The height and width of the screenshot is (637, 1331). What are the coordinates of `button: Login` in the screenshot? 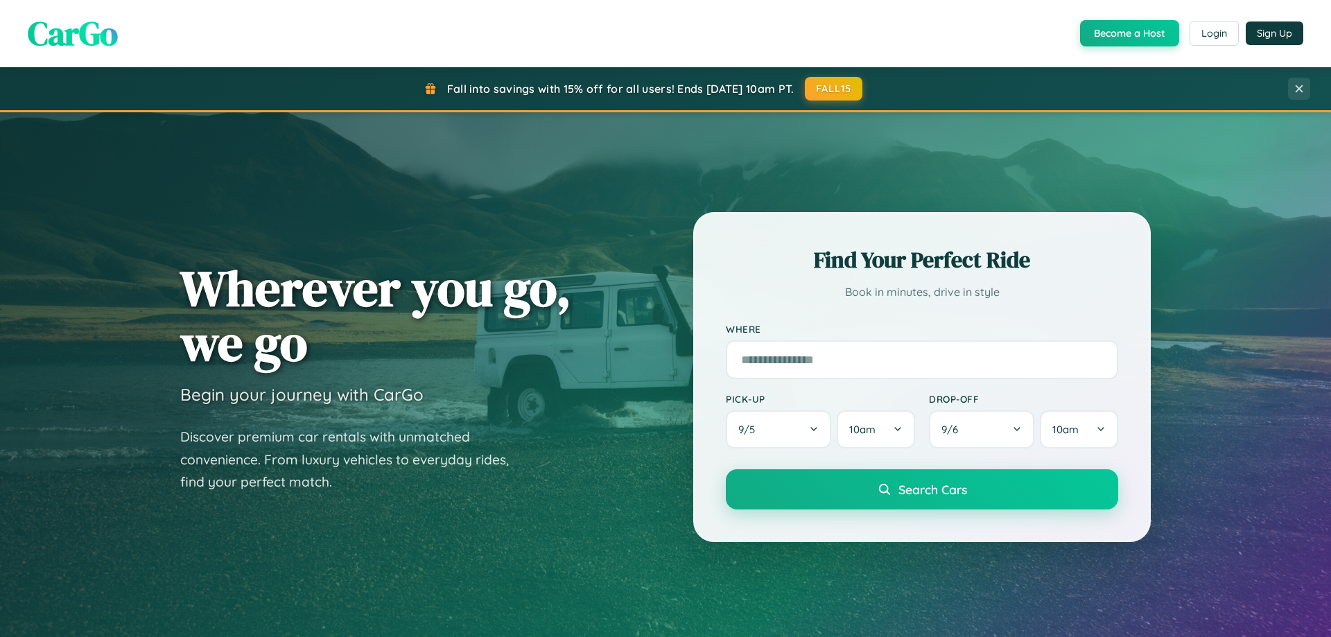 It's located at (1214, 33).